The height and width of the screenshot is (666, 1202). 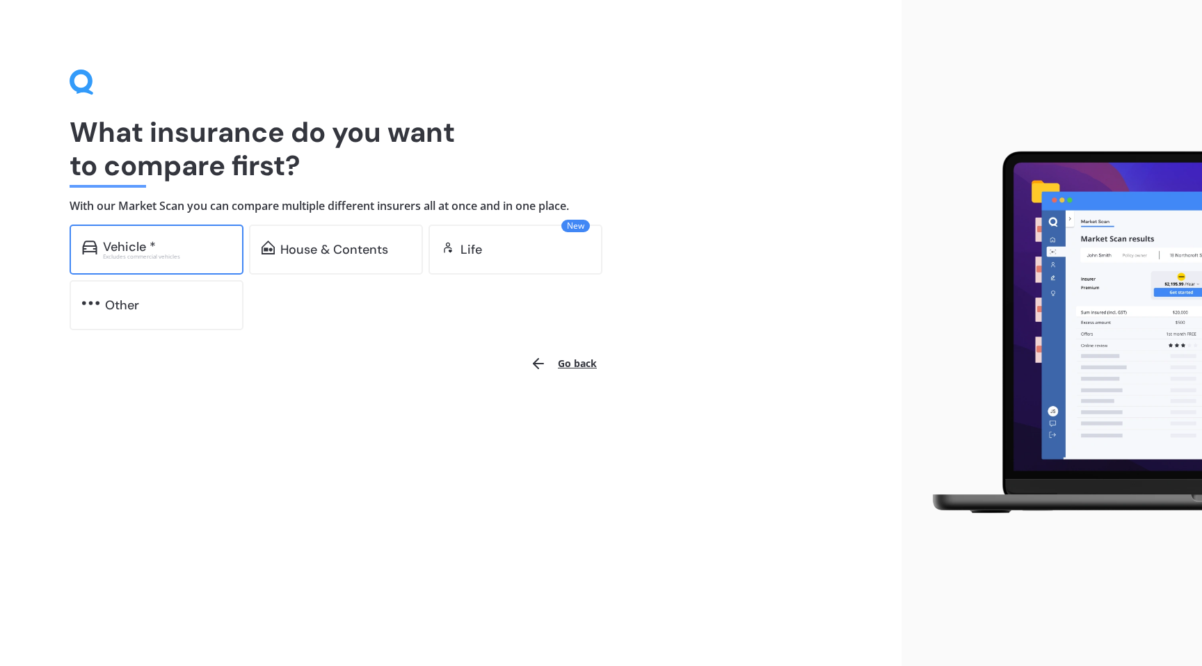 I want to click on img: other.81dba5aafe580aa69f38.svg, so click(x=90, y=303).